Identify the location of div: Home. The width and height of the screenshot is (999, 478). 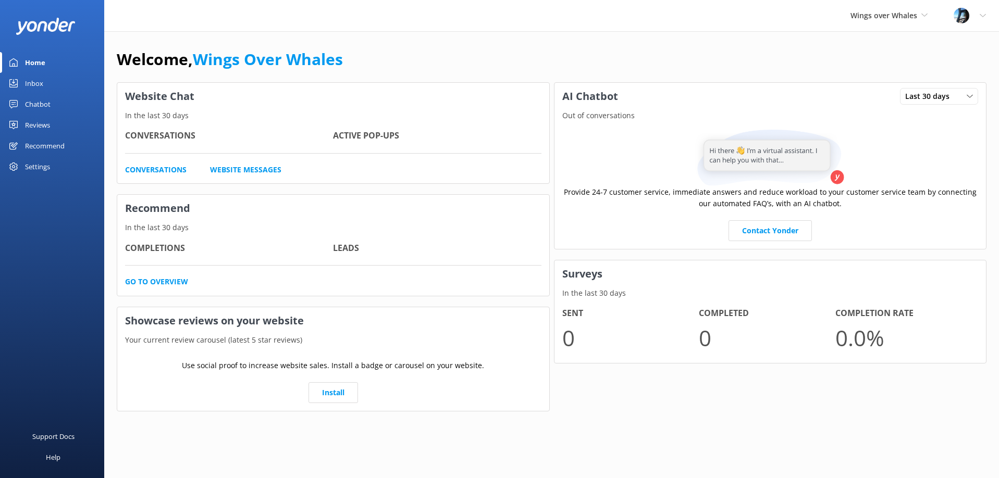
(35, 63).